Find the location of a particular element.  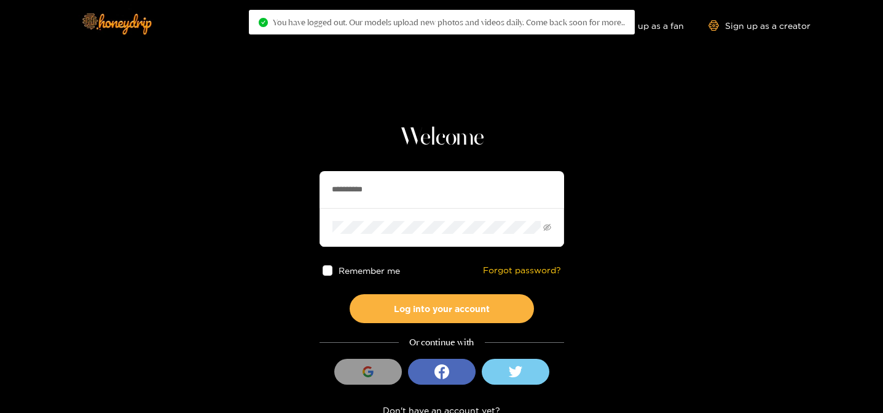

a: Sign up as a fan is located at coordinates (642, 25).